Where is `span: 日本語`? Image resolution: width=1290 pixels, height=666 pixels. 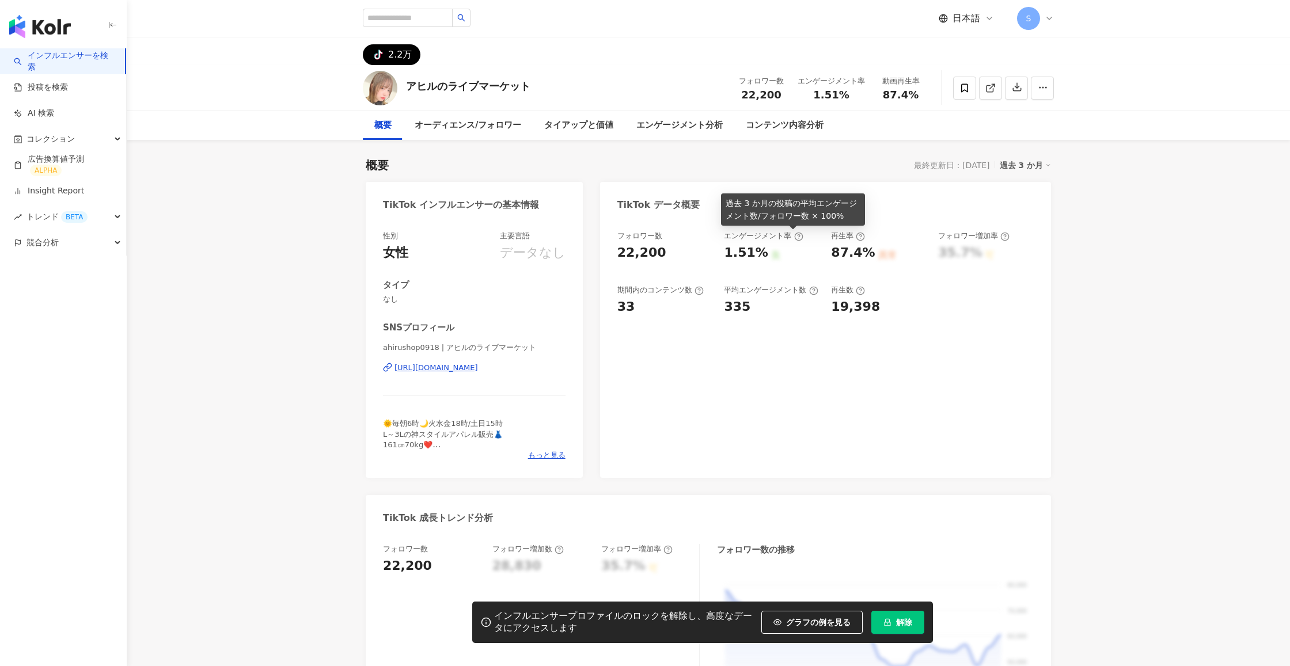 span: 日本語 is located at coordinates (967, 18).